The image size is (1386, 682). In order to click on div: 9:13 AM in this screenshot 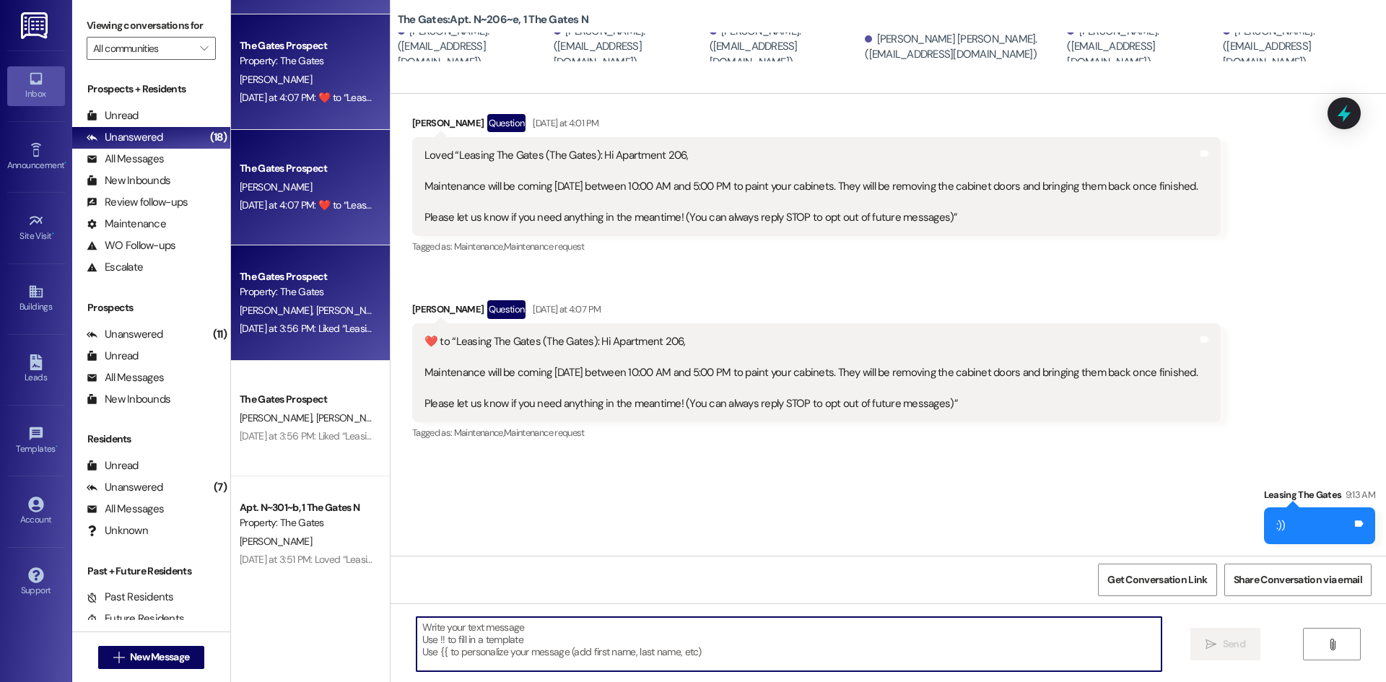, I will do `click(1358, 494)`.